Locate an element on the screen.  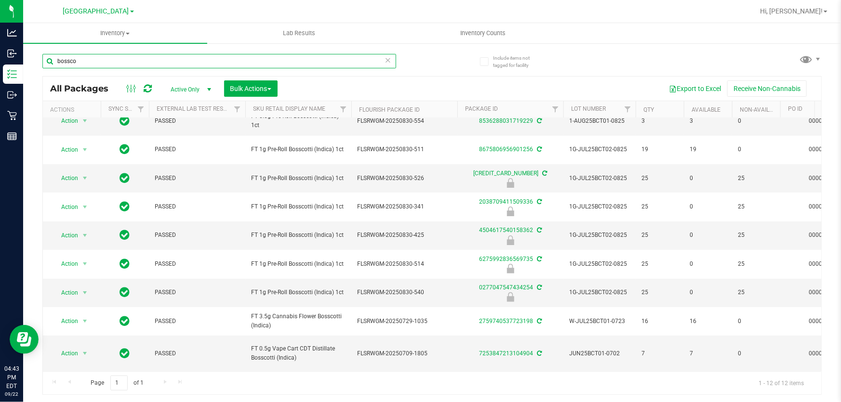
inline-svg: Inbound is located at coordinates (12, 53).